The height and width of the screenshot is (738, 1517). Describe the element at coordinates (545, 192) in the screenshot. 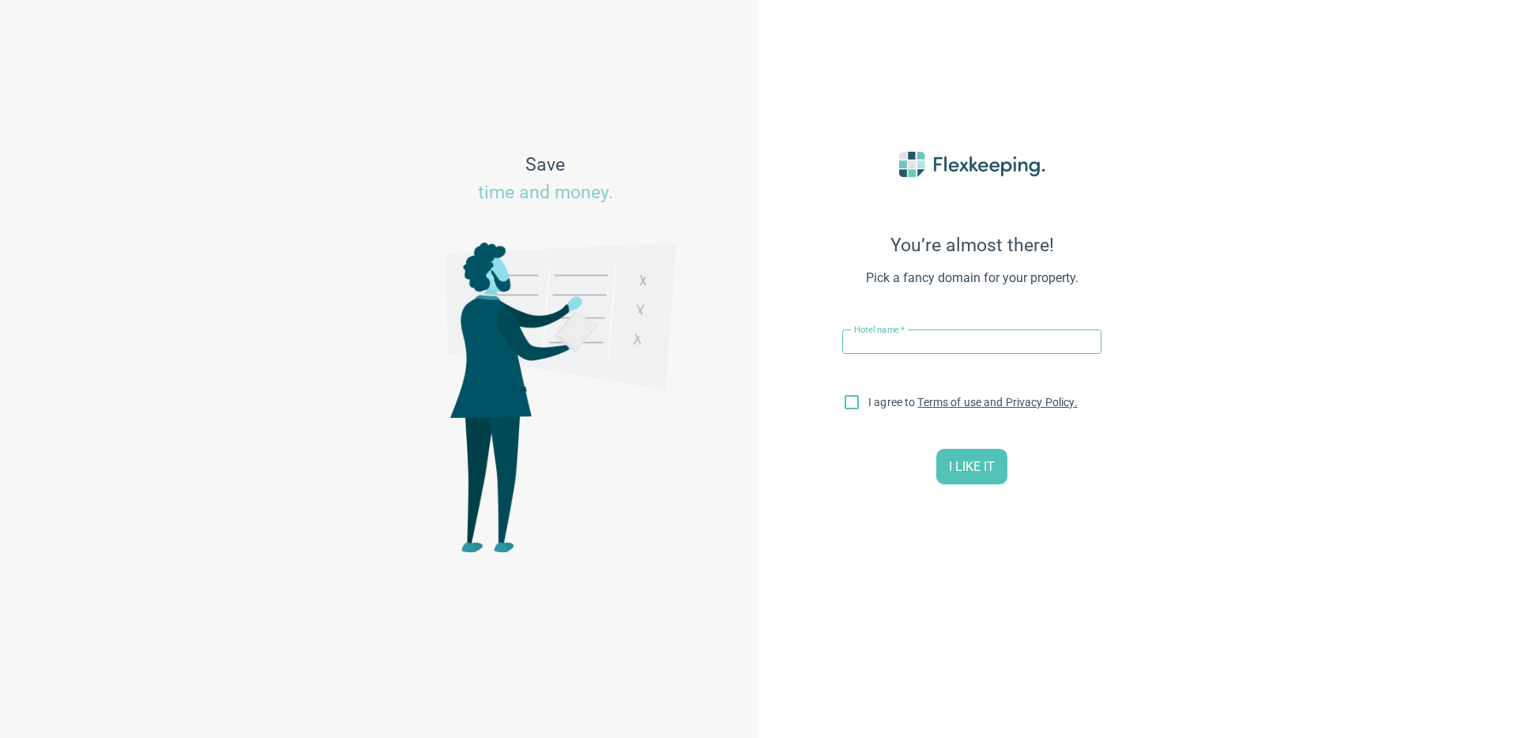

I see `span: time and money.` at that location.